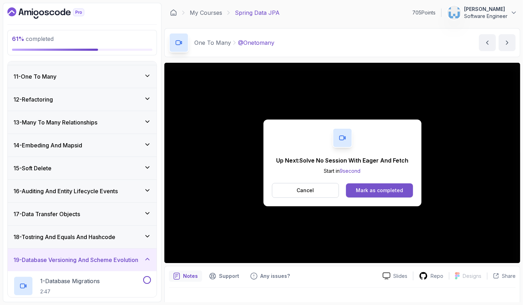 This screenshot has width=523, height=305. Describe the element at coordinates (82, 77) in the screenshot. I see `button: 11-One To Many` at that location.